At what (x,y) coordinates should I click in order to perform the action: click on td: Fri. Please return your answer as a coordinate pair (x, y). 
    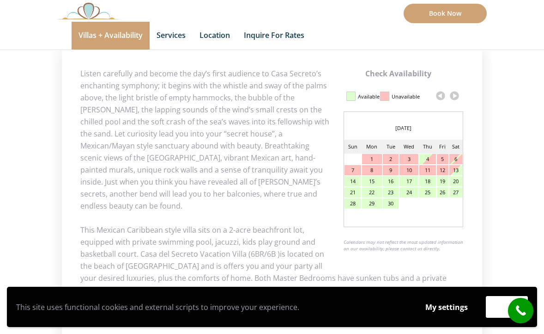
    Looking at the image, I should click on (443, 146).